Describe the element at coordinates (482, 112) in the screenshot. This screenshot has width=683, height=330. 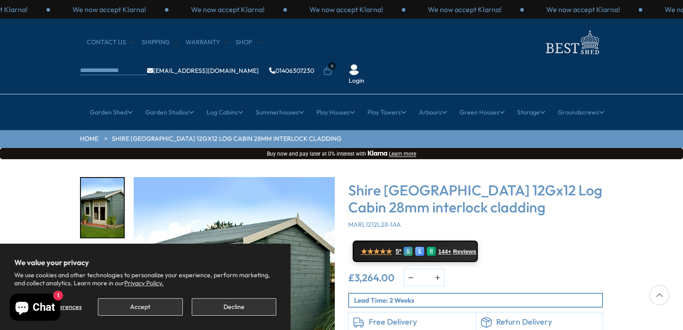
I see `a: Green Houses` at that location.